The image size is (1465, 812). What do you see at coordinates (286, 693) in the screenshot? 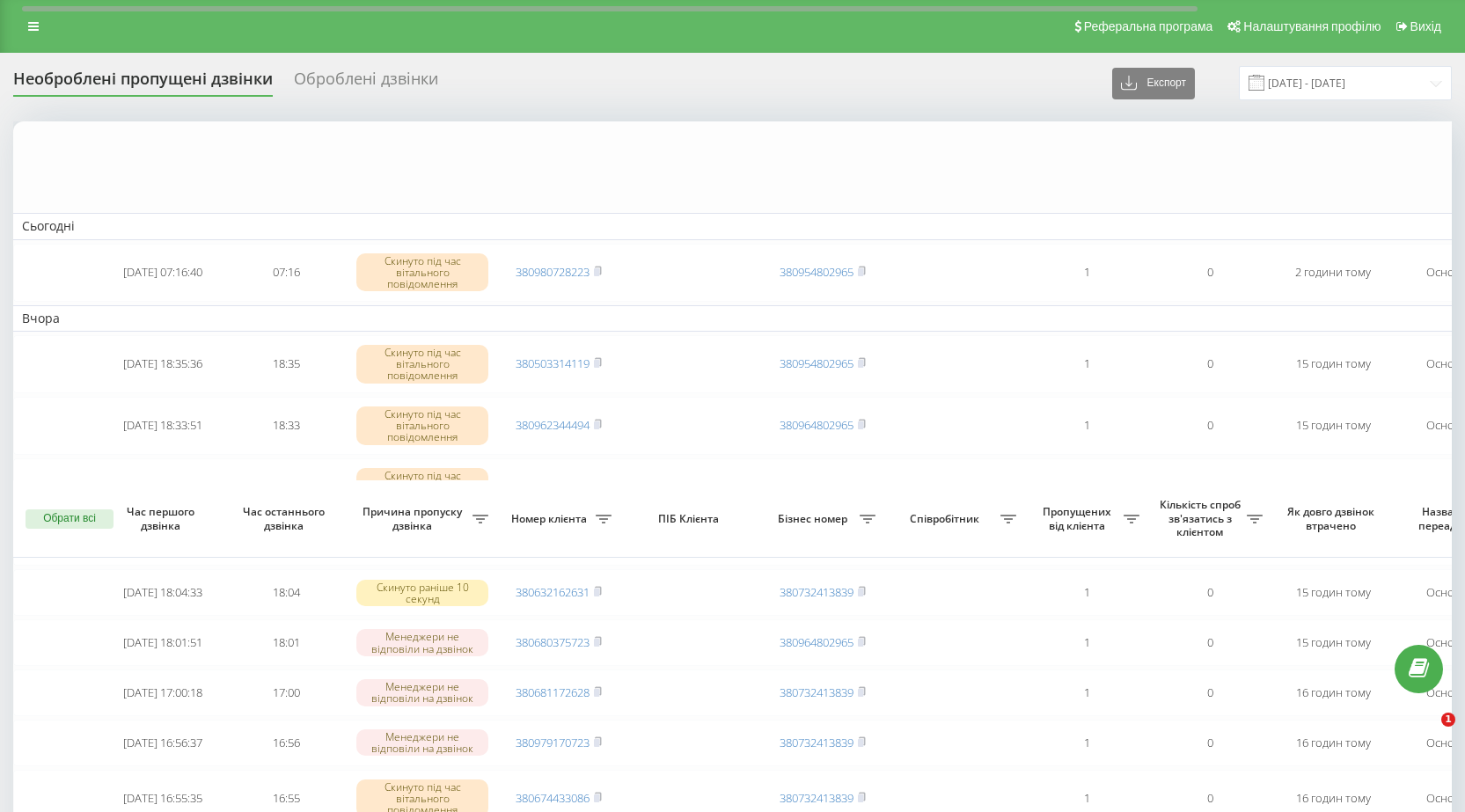
I see `td: 17:00` at bounding box center [286, 693].